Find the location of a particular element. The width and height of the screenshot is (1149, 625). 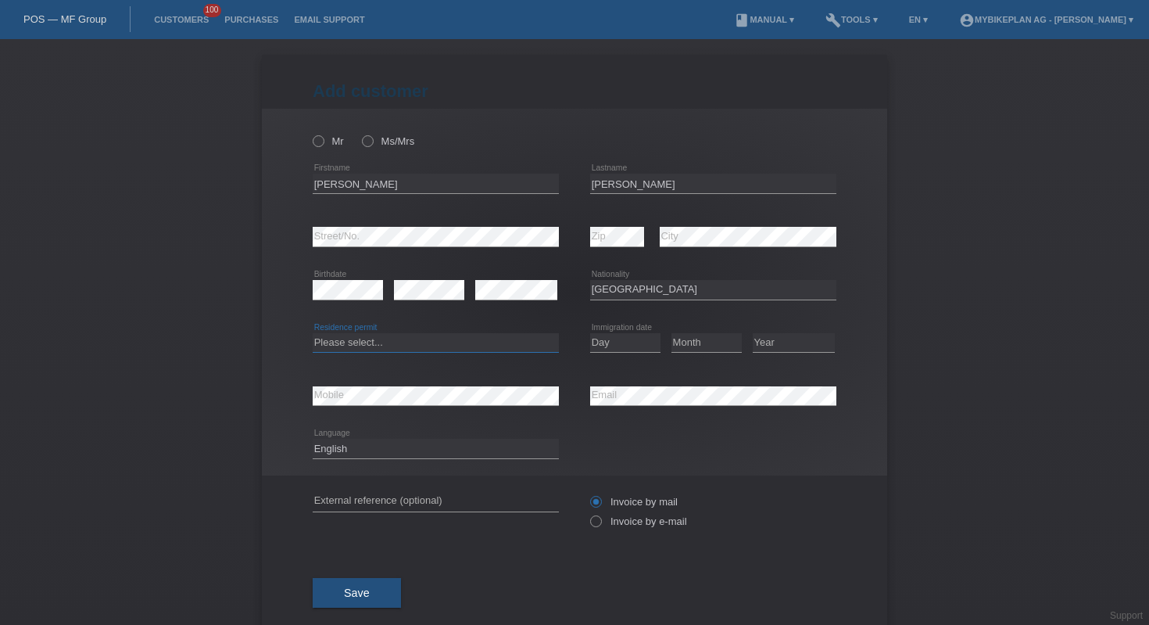

label: Ms/Mrs is located at coordinates (388, 141).